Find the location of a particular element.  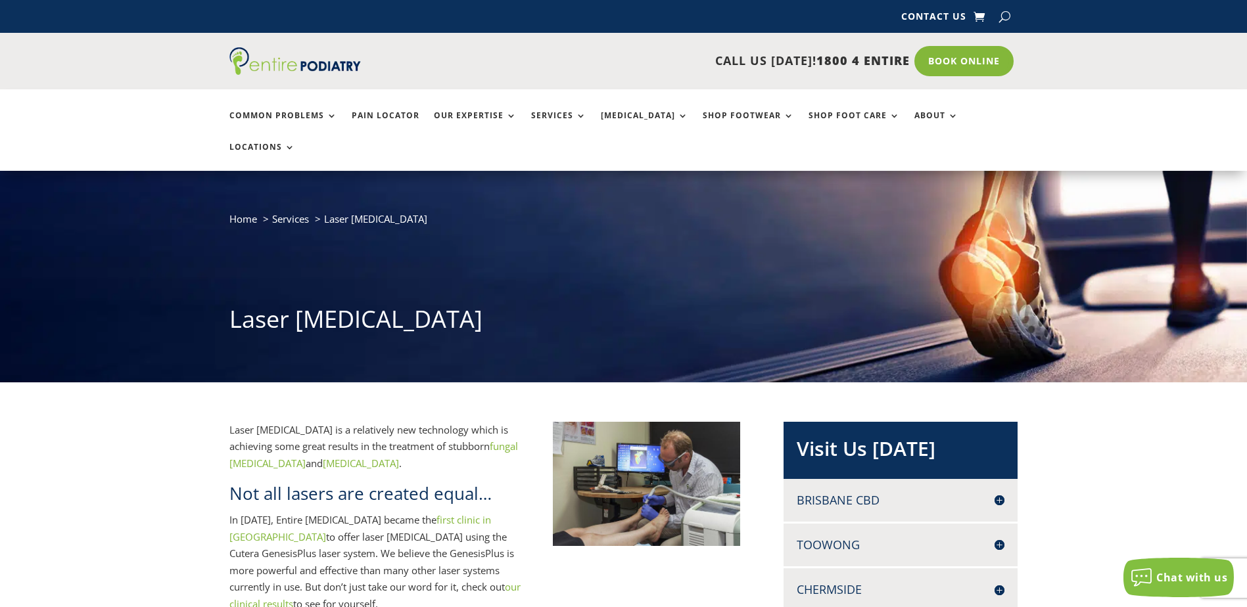

a: Our Expertise is located at coordinates (475, 125).